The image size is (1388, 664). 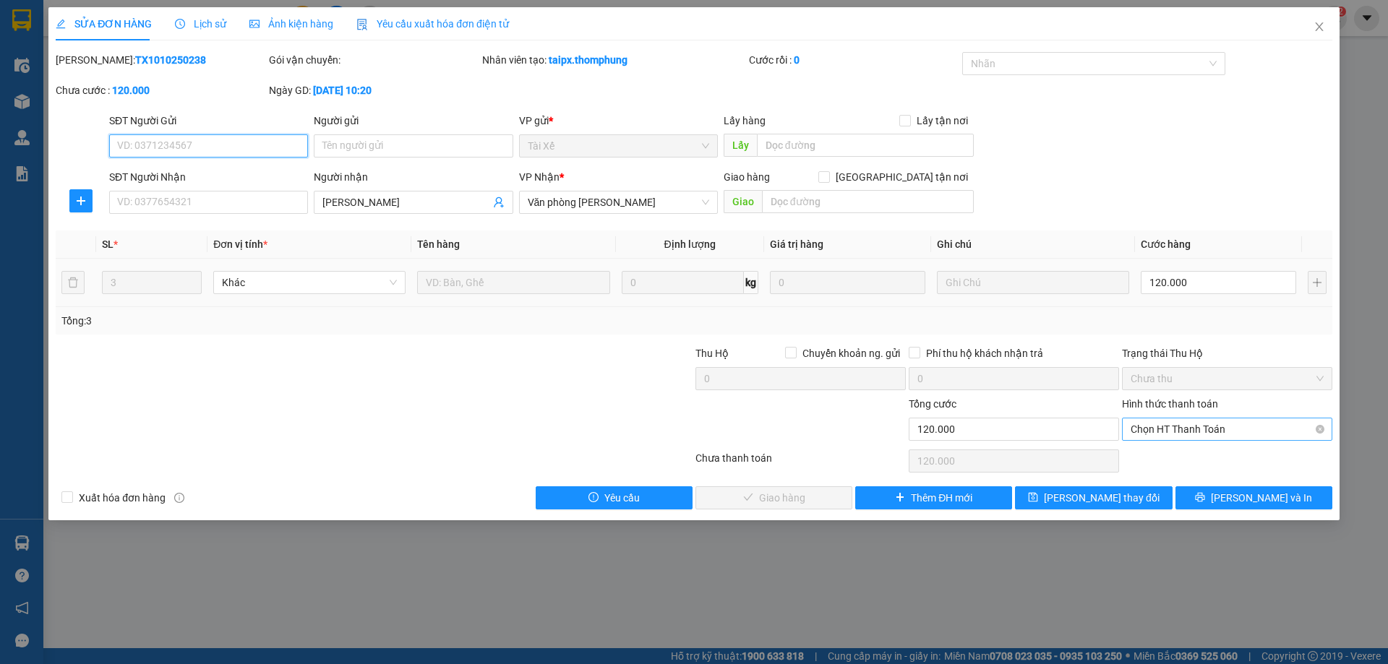 I want to click on div: Nhân viên tạo:, so click(x=614, y=60).